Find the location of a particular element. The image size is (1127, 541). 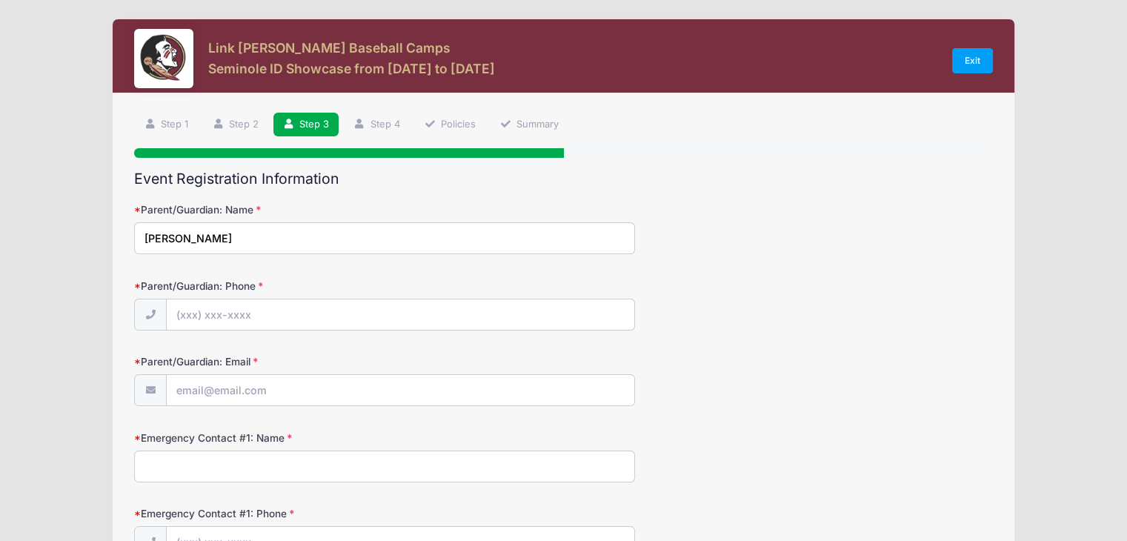

label: Parent/Guardian: Name is located at coordinates (277, 210).